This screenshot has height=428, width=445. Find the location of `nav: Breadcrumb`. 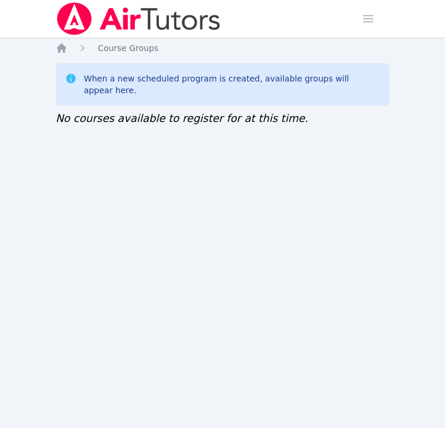

nav: Breadcrumb is located at coordinates (222, 48).